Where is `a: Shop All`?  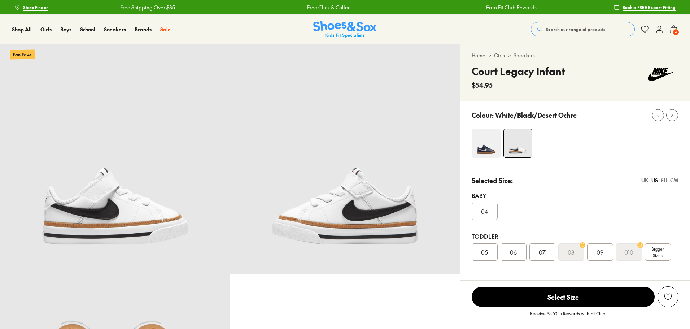
a: Shop All is located at coordinates (22, 29).